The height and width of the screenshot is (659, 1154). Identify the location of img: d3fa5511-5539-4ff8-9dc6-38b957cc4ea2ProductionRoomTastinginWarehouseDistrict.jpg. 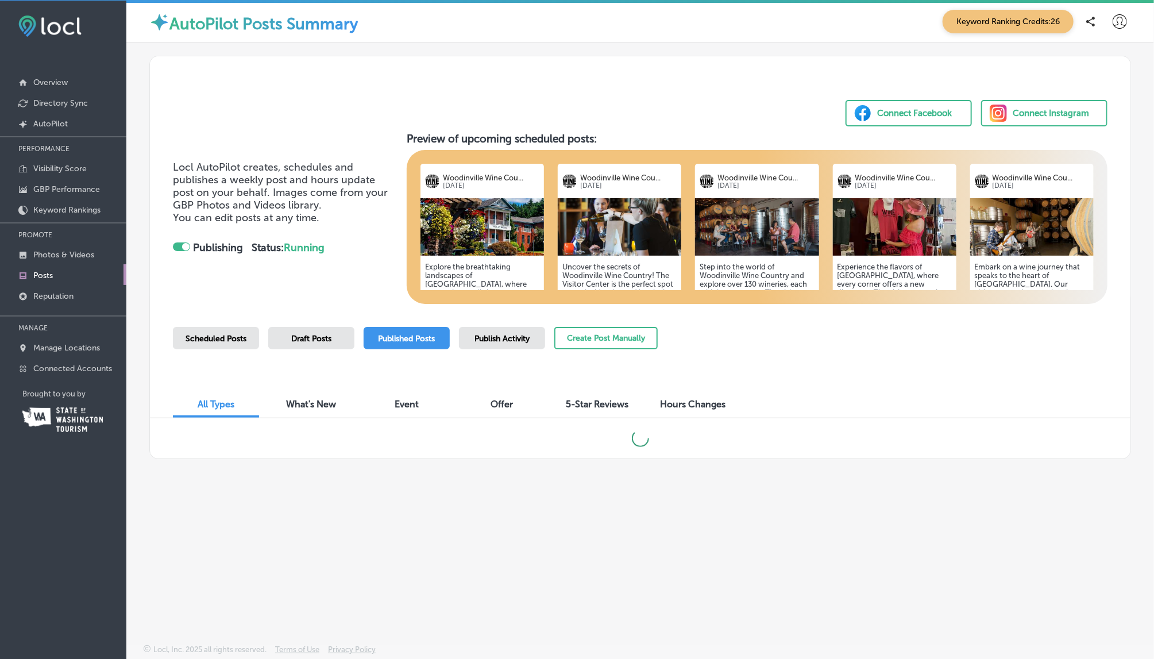
(757, 227).